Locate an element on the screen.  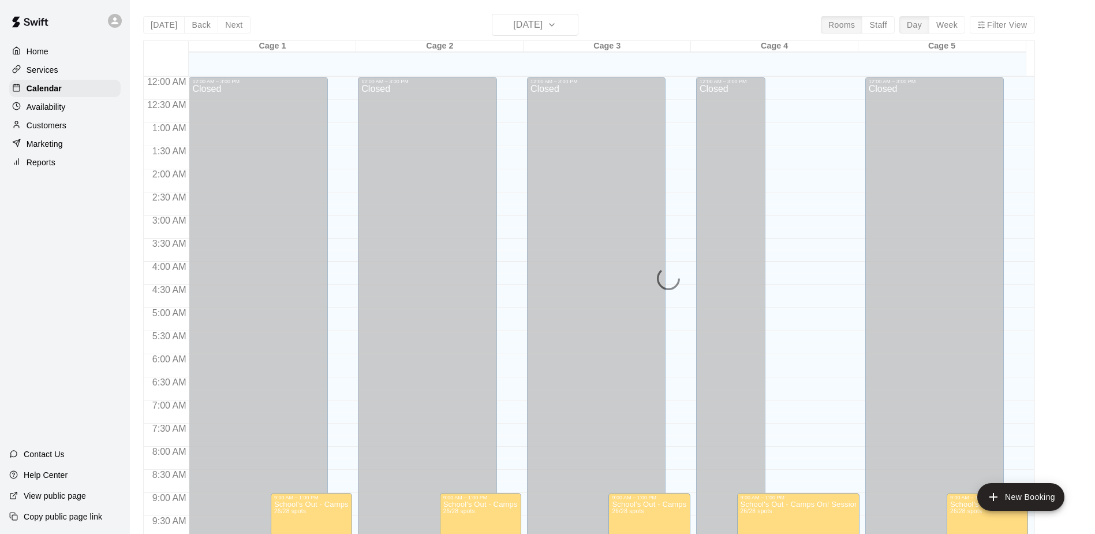
p: Contact Us is located at coordinates (44, 454).